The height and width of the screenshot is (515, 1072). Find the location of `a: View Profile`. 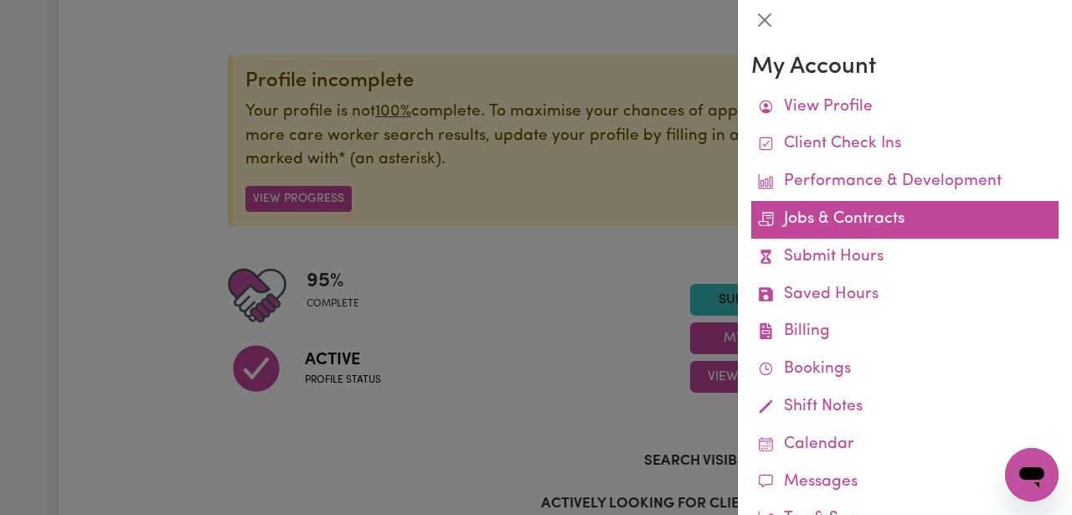

a: View Profile is located at coordinates (905, 107).